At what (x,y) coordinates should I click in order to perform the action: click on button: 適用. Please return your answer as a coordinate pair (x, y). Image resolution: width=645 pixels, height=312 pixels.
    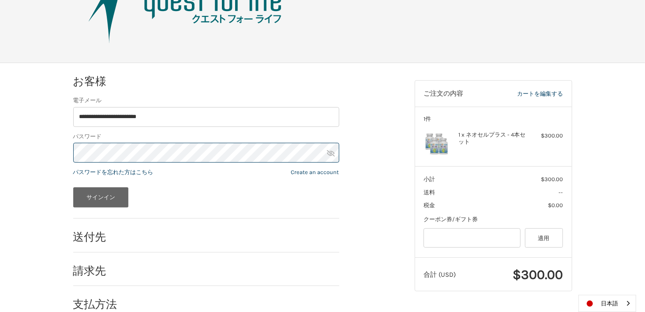
    Looking at the image, I should click on (544, 238).